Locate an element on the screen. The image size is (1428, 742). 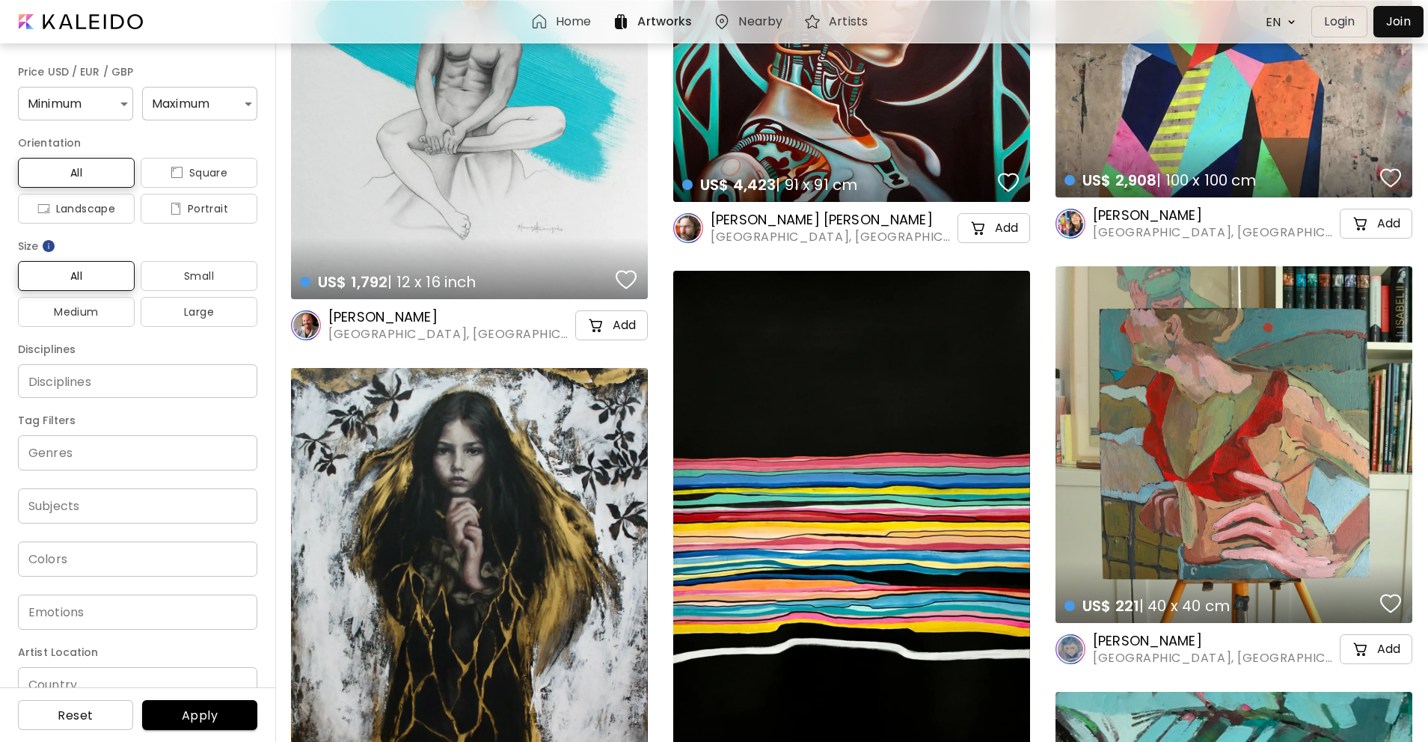
p: Login is located at coordinates (1339, 22).